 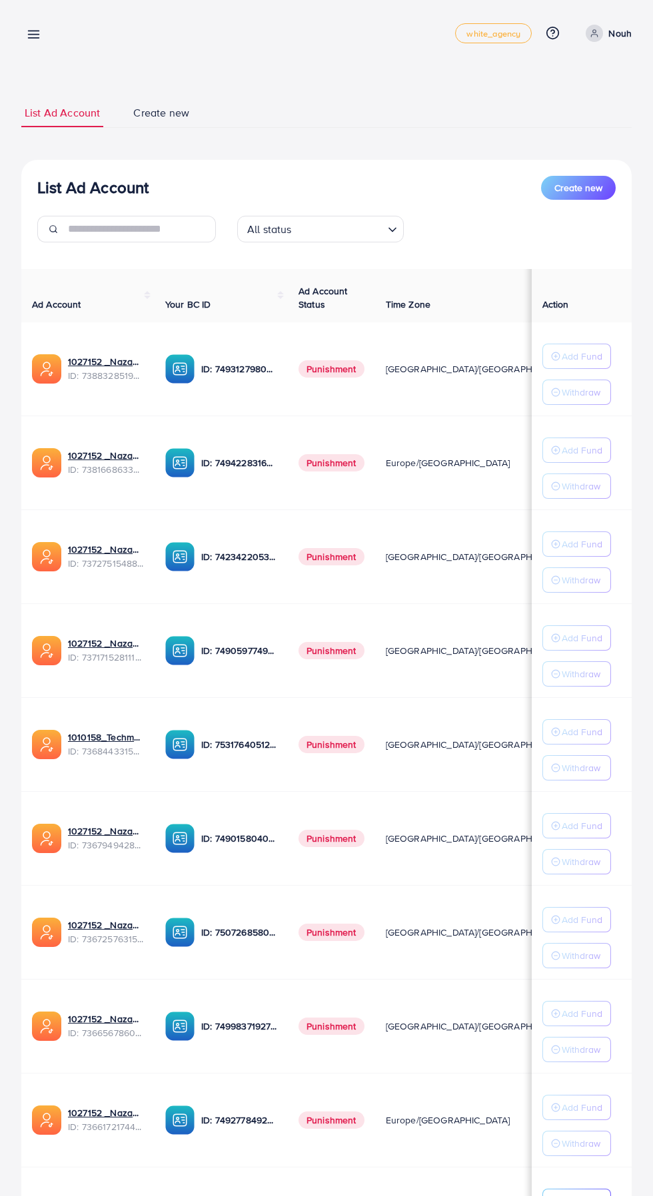 What do you see at coordinates (239, 463) in the screenshot?
I see `p: ID: 7494228316518858759` at bounding box center [239, 463].